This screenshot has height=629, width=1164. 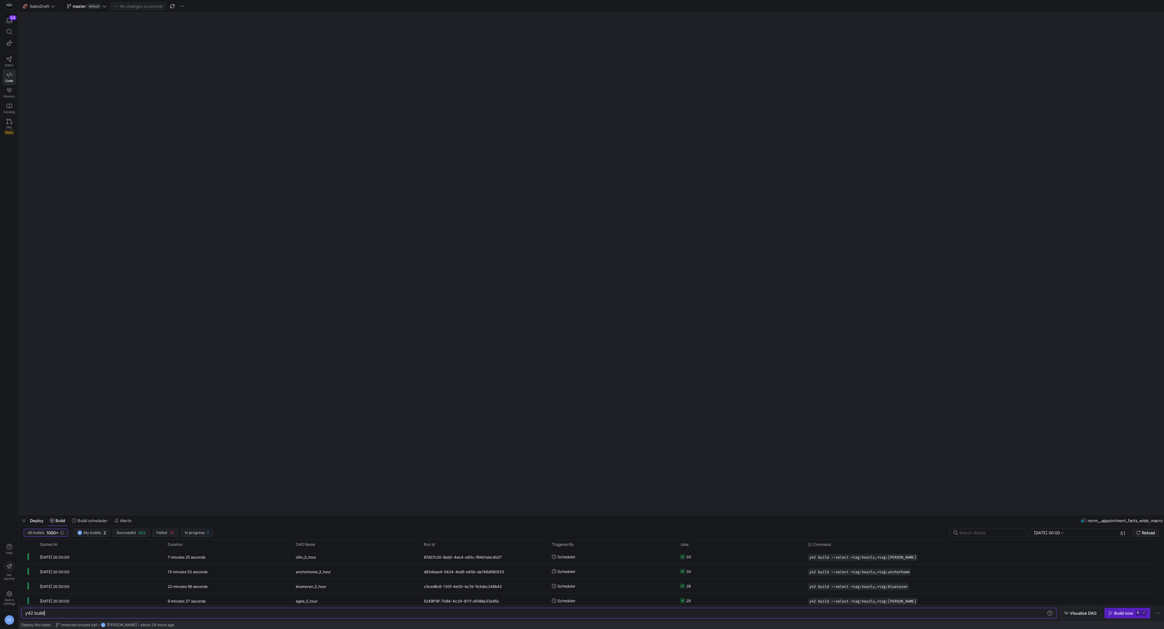 What do you see at coordinates (157, 625) in the screenshot?
I see `span: about 24 hours ago` at bounding box center [157, 625].